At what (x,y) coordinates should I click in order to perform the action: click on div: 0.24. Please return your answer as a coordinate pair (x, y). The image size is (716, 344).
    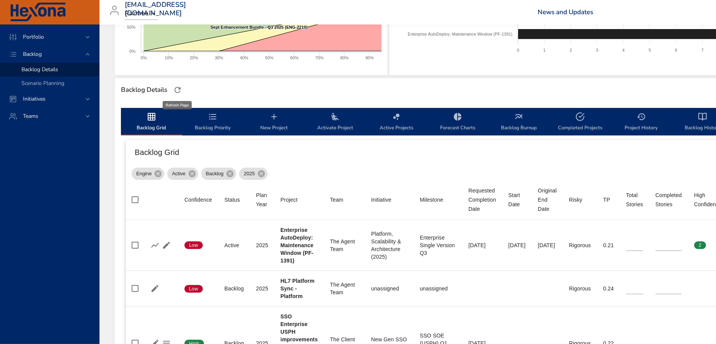
    Looking at the image, I should click on (608, 289).